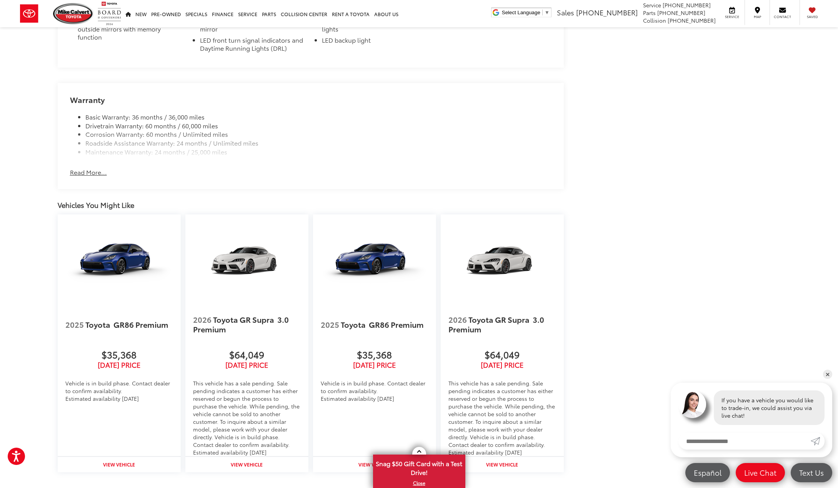  I want to click on li: LED front turn signal indicators and Daytime Running Lights (DRL), so click(253, 46).